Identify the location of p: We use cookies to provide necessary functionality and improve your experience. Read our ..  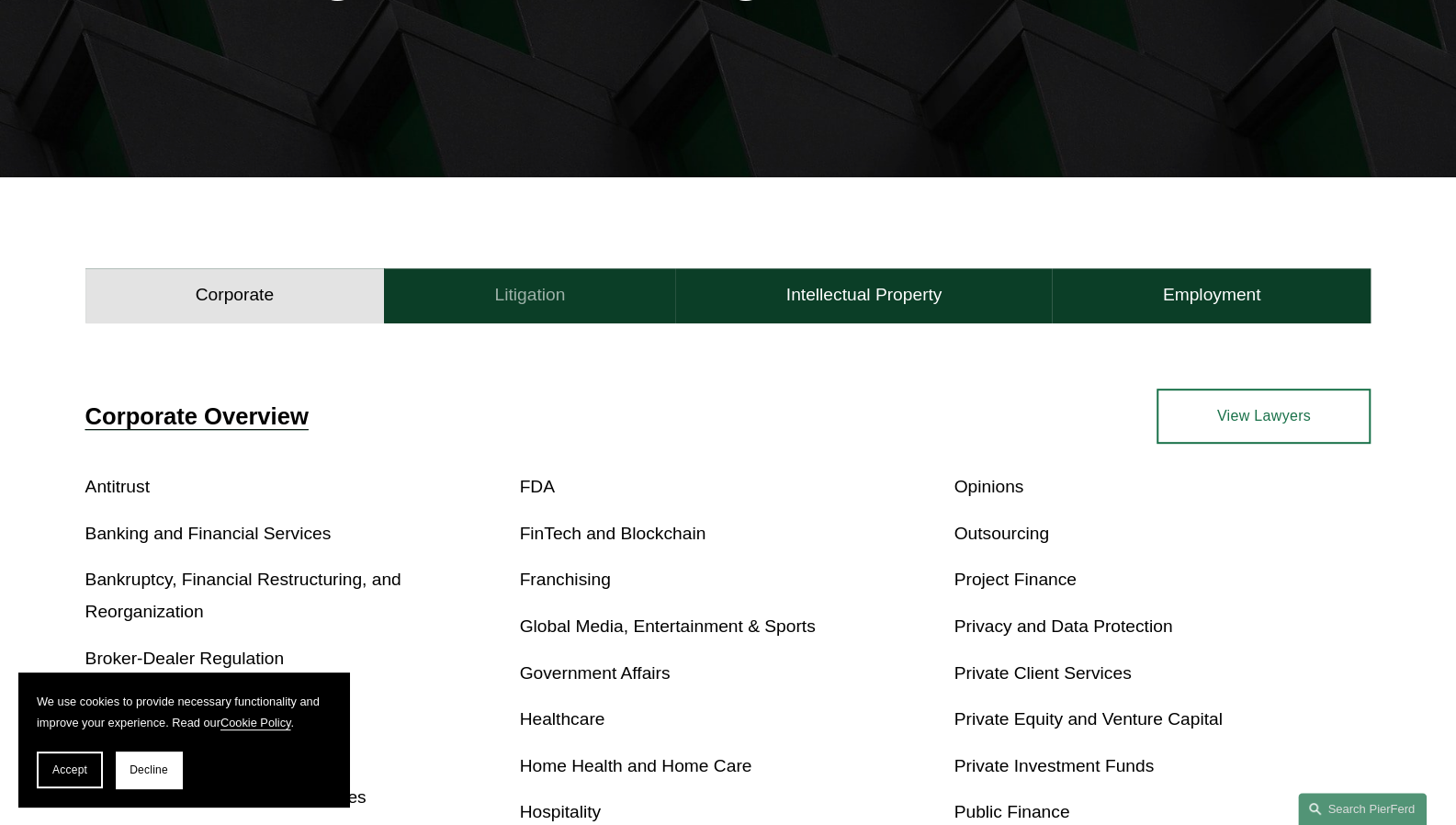
(184, 712).